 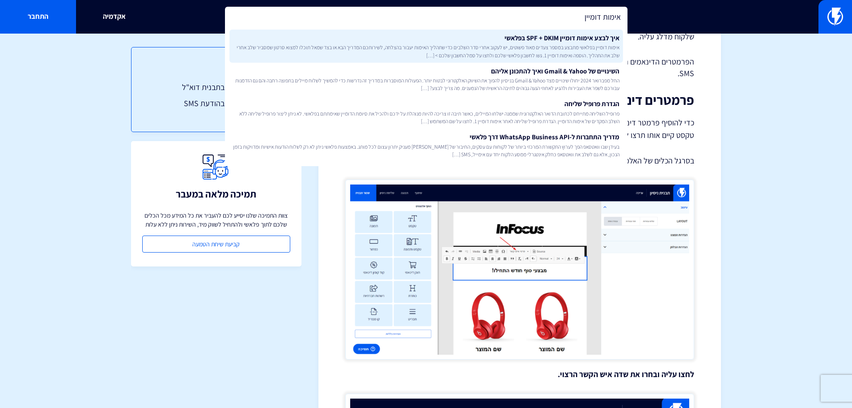 I want to click on h3: תמיכה מלאה במעבר, so click(x=216, y=194).